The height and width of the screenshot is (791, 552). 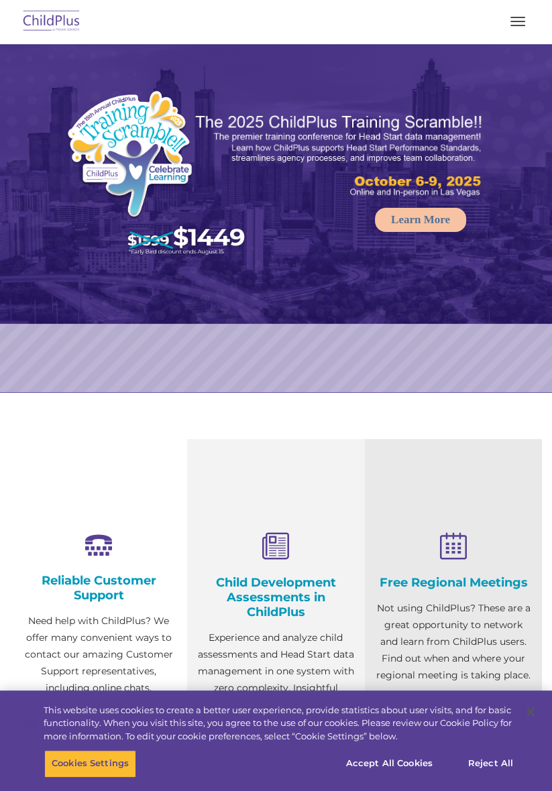 I want to click on p: Need help with ChildPlus? We offer many convenient ways to contact our amazing Customer Support r..., so click(x=99, y=671).